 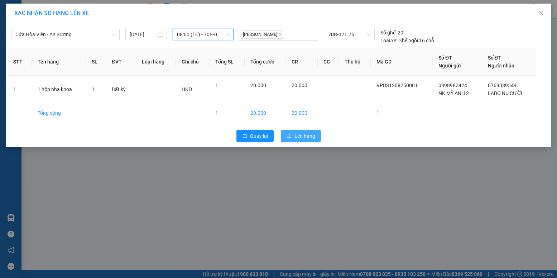 I want to click on span: upload, so click(x=289, y=136).